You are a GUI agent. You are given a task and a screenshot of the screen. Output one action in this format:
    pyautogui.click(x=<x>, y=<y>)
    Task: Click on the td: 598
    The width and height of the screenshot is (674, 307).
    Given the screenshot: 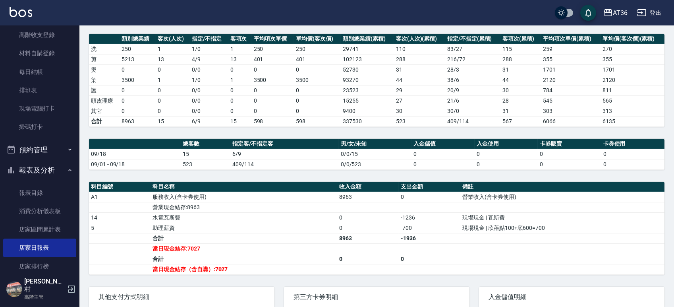 What is the action you would take?
    pyautogui.click(x=273, y=121)
    